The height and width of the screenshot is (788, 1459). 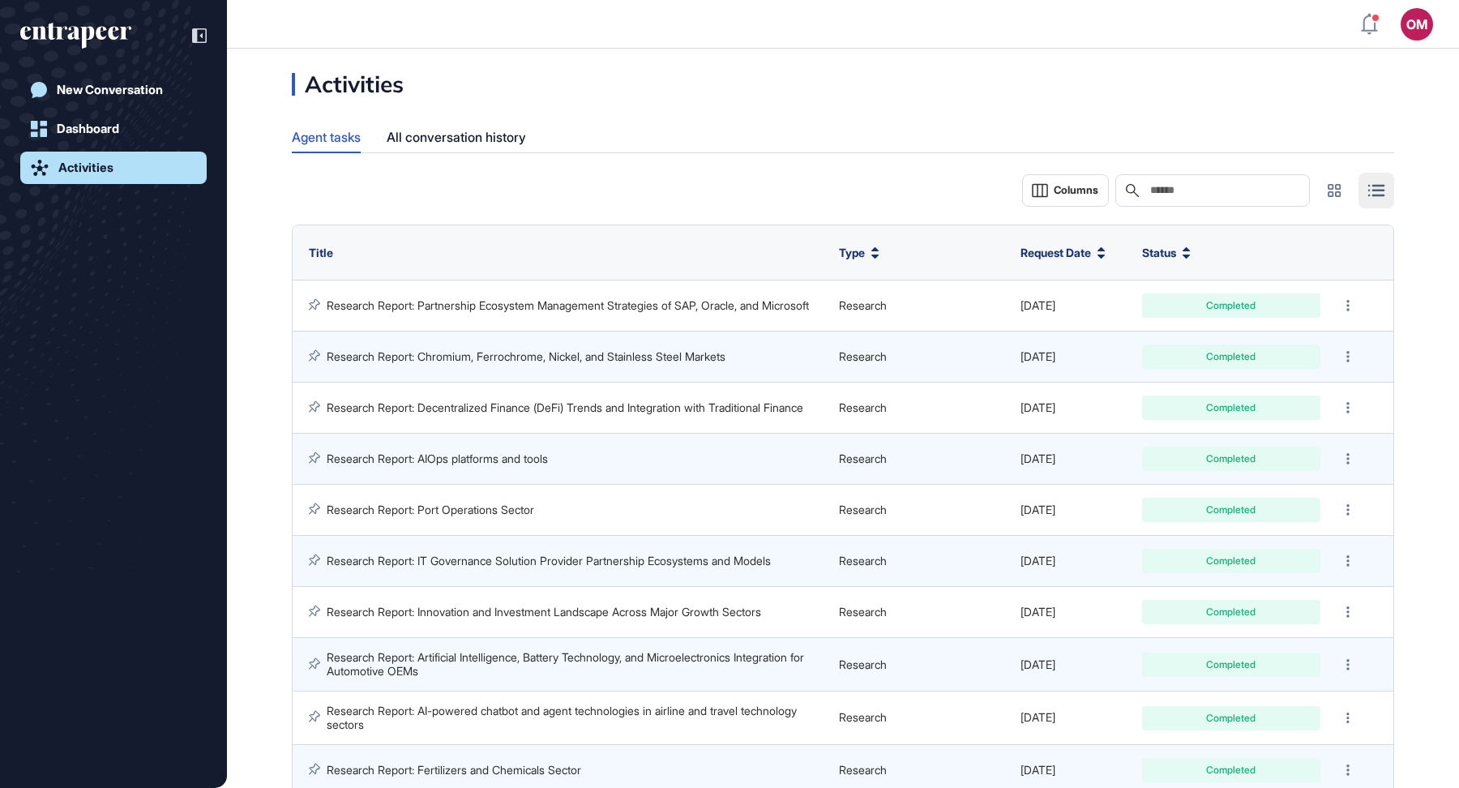 What do you see at coordinates (1417, 24) in the screenshot?
I see `div: OM` at bounding box center [1417, 24].